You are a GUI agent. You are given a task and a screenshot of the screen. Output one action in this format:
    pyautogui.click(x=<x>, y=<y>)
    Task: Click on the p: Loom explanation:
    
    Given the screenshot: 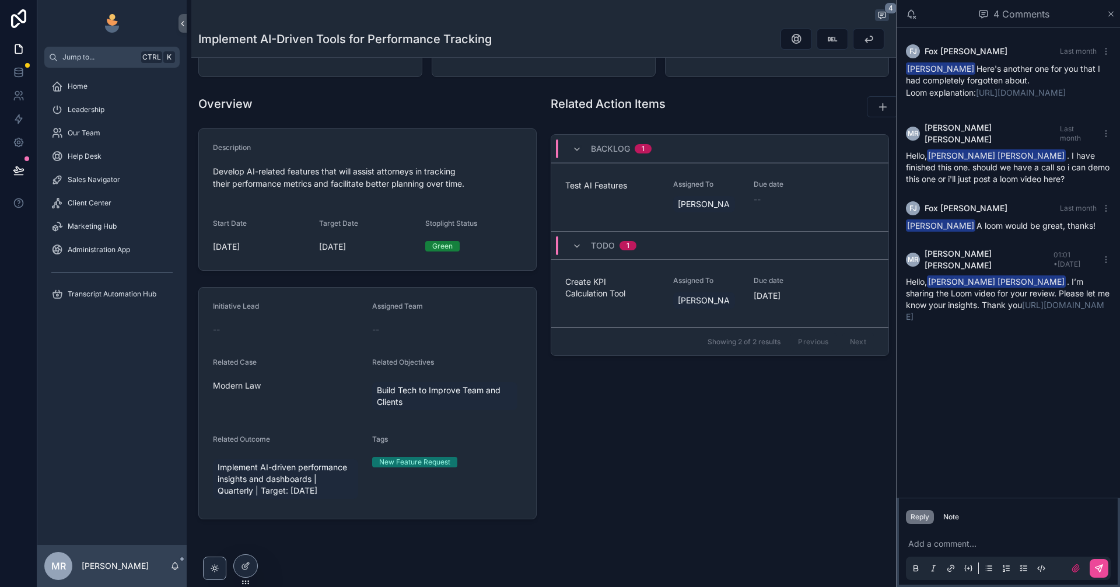 What is the action you would take?
    pyautogui.click(x=1008, y=92)
    